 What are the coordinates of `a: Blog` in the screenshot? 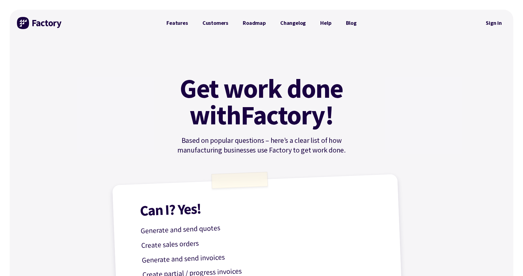 It's located at (351, 23).